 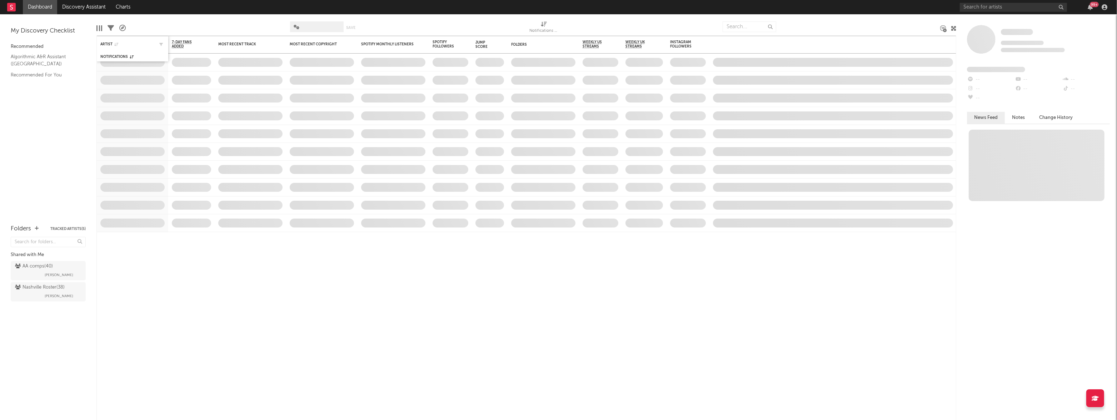 I want to click on input: Search for artists, so click(x=1014, y=7).